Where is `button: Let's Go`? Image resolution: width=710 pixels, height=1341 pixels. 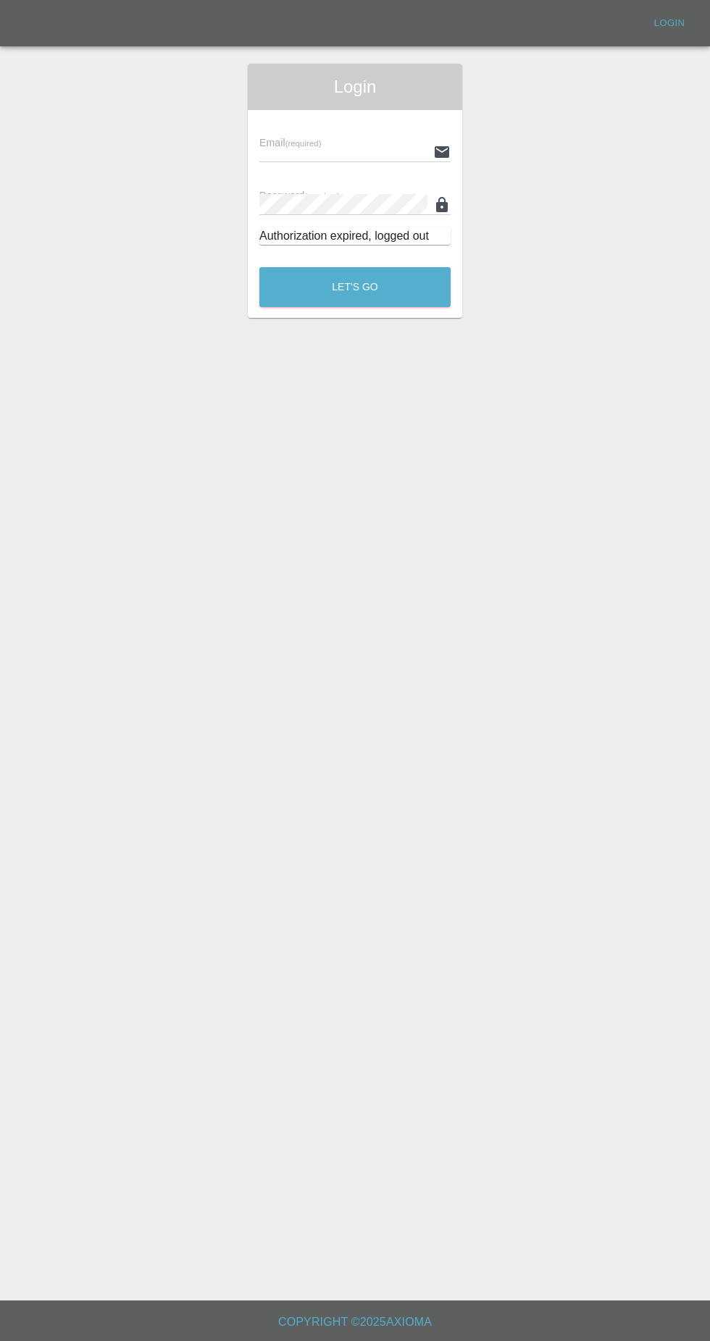
button: Let's Go is located at coordinates (355, 287).